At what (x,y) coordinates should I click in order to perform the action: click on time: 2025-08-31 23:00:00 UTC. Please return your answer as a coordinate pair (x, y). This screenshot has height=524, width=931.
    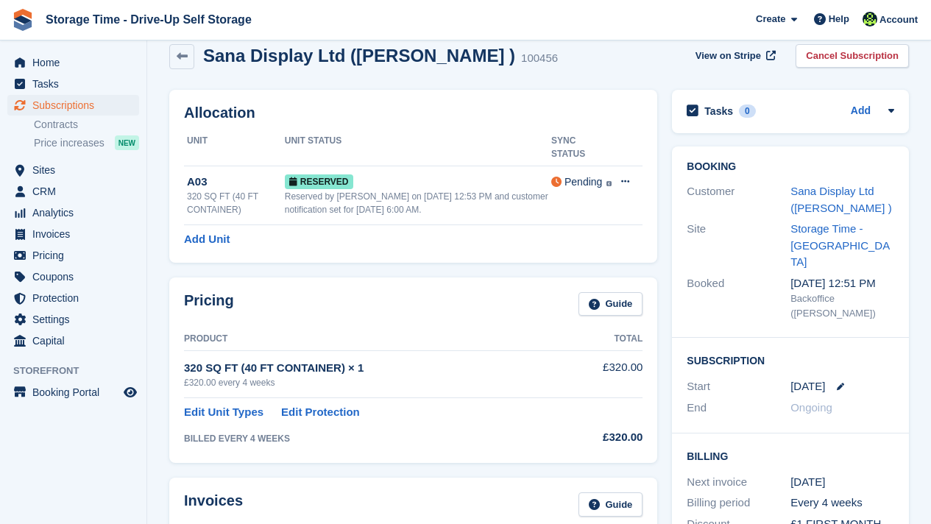
    Looking at the image, I should click on (807, 386).